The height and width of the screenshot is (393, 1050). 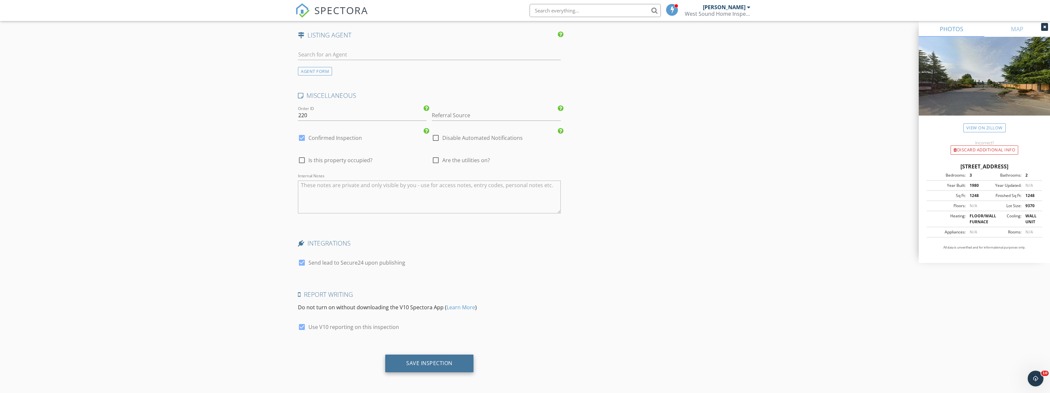 What do you see at coordinates (429, 95) in the screenshot?
I see `h4: MISCELLANEOUS` at bounding box center [429, 95].